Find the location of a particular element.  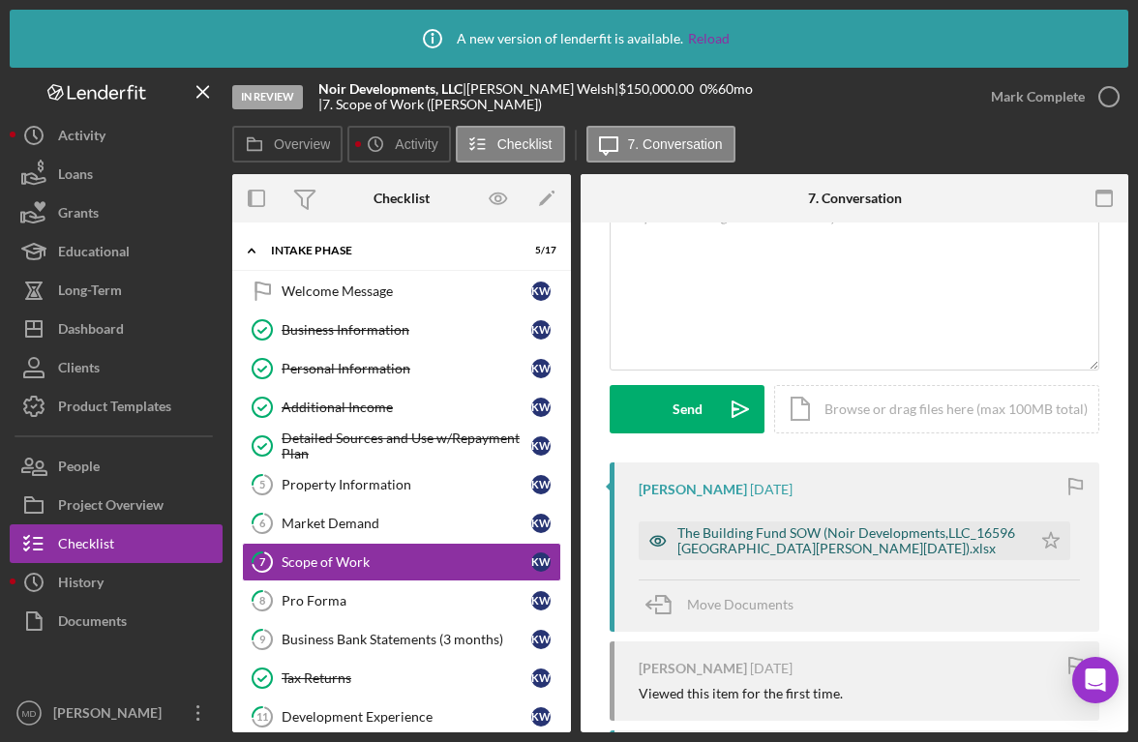

a: Reload is located at coordinates (709, 39).